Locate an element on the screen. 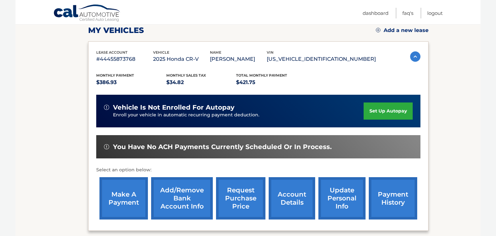 The height and width of the screenshot is (236, 496). a: make a payment is located at coordinates (124, 198).